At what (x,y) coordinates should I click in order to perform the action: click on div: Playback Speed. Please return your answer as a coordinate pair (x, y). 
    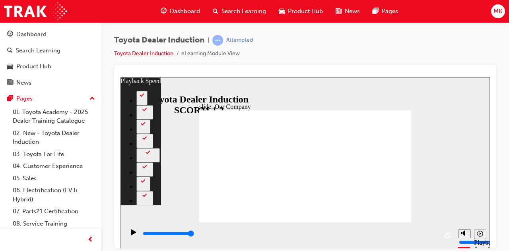
    Looking at the image, I should click on (359, 169).